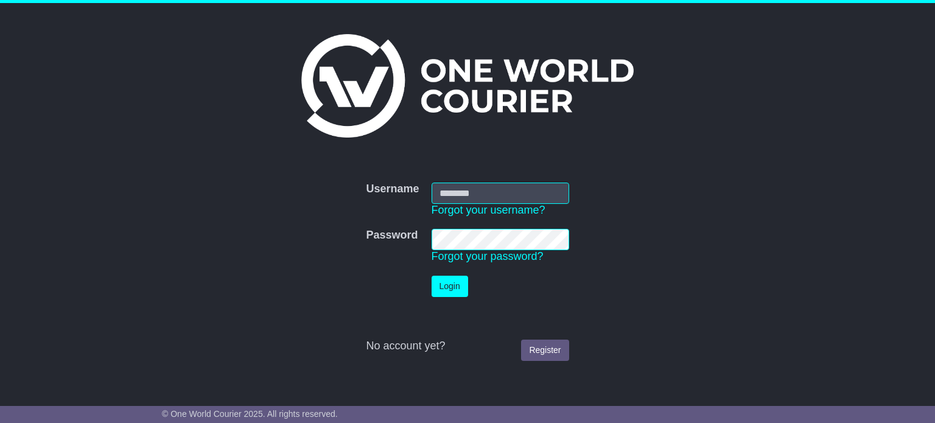 Image resolution: width=935 pixels, height=423 pixels. I want to click on a: Forgot your username?, so click(488, 210).